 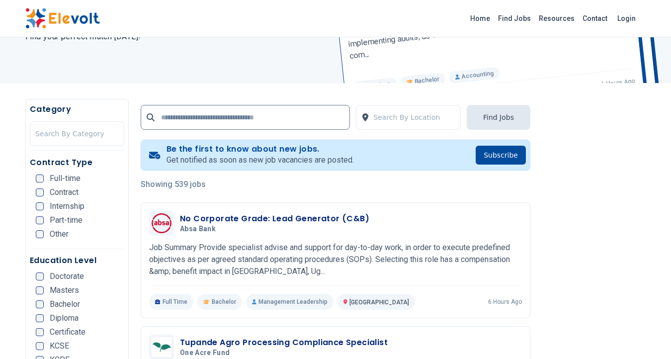 What do you see at coordinates (161, 223) in the screenshot?
I see `img: Absa Bank` at bounding box center [161, 223].